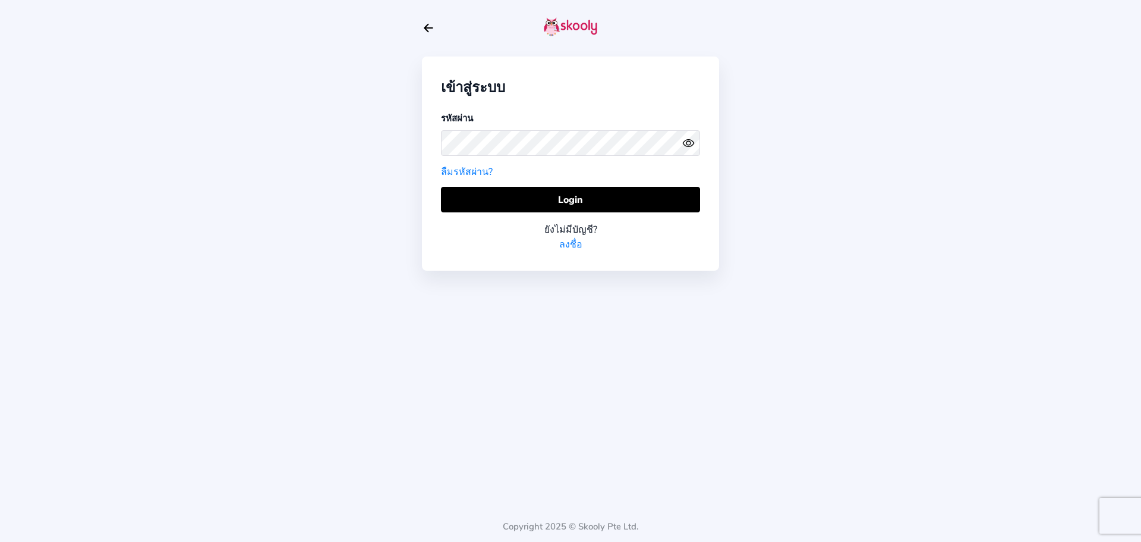 This screenshot has height=542, width=1141. I want to click on a: ลงชื่อ, so click(571, 244).